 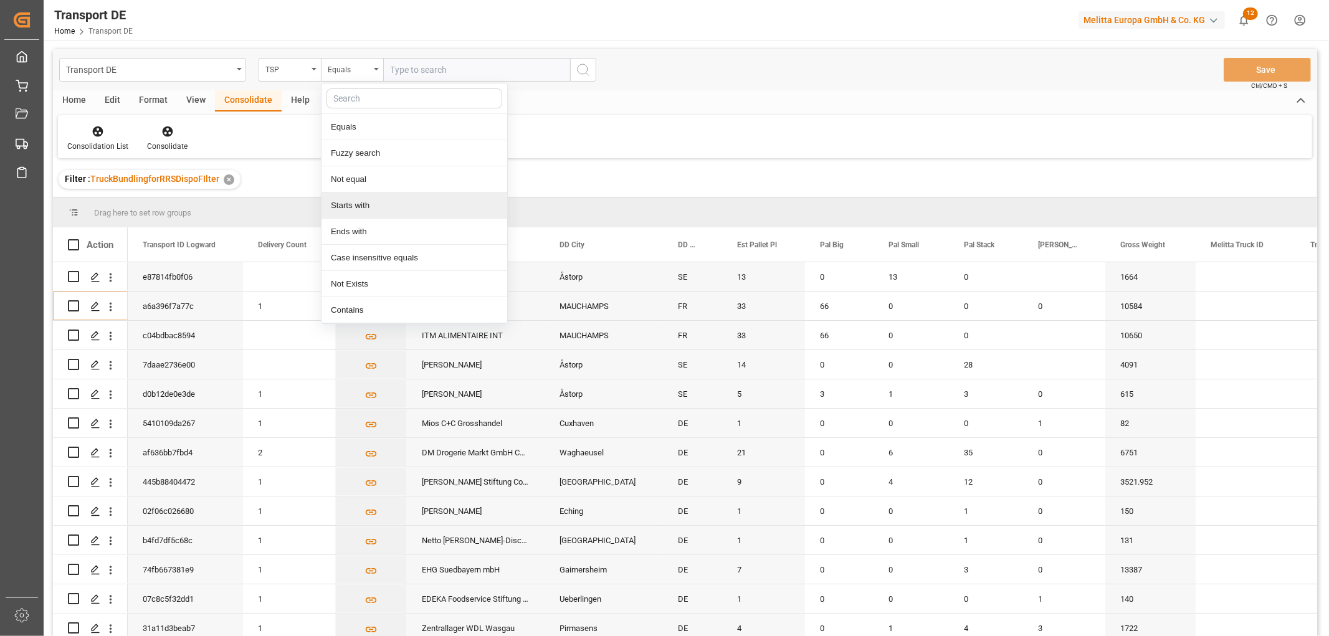 I want to click on div: Mios C+C Grosshandel, so click(x=475, y=423).